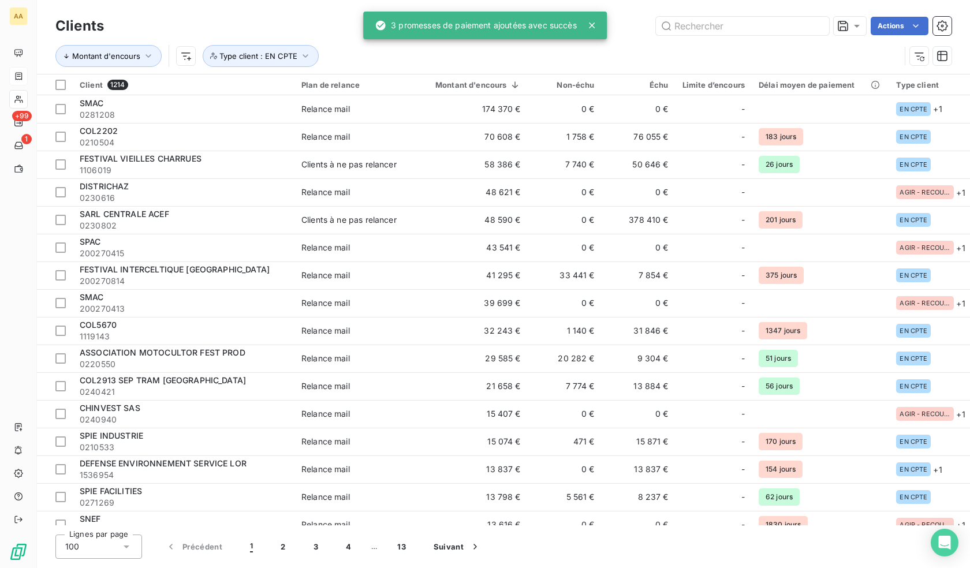 The height and width of the screenshot is (568, 970). I want to click on span: 200270413, so click(184, 309).